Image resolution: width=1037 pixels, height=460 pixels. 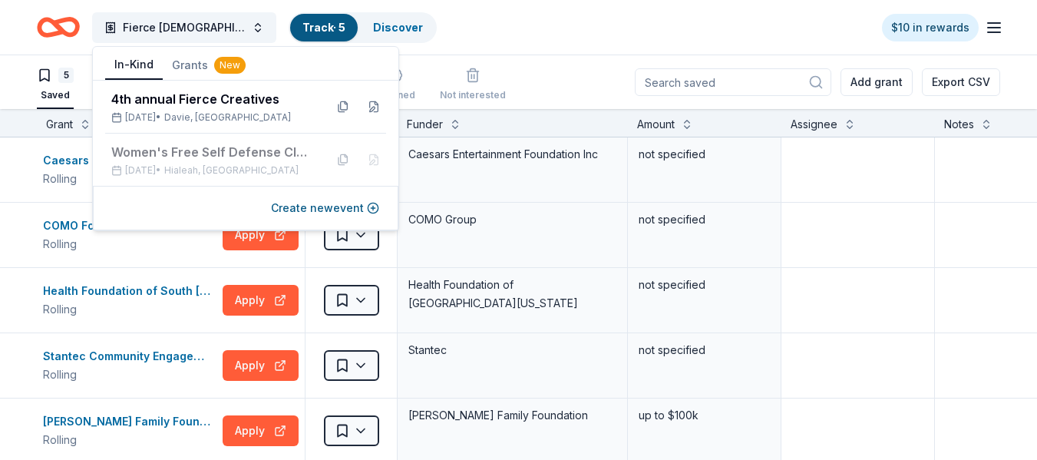 I want to click on div: Women's Free Self Defense Class, so click(x=212, y=152).